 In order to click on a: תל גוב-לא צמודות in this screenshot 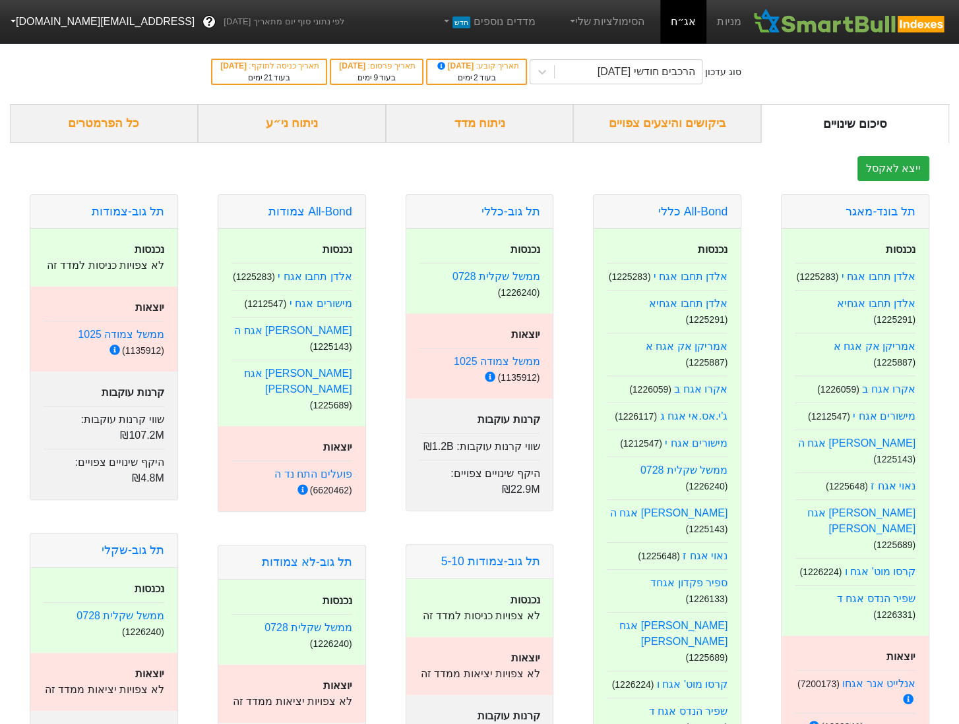, I will do `click(307, 562)`.